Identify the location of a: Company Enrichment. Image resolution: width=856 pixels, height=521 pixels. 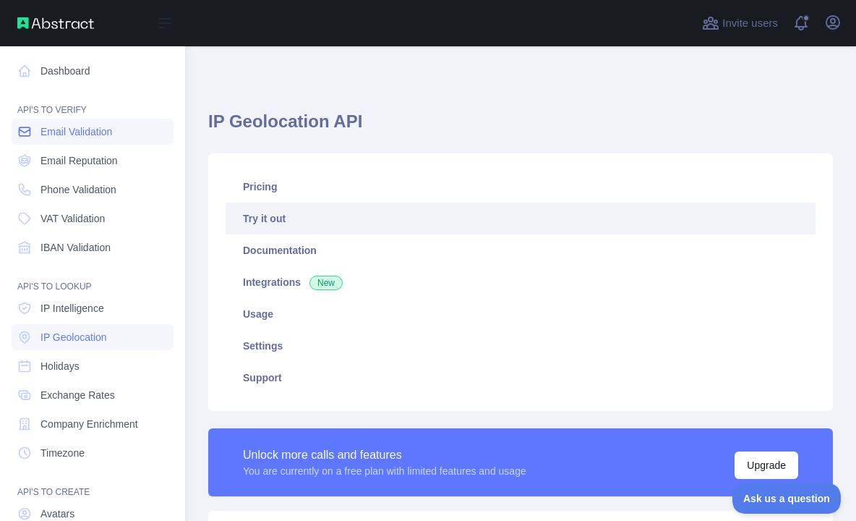
(93, 424).